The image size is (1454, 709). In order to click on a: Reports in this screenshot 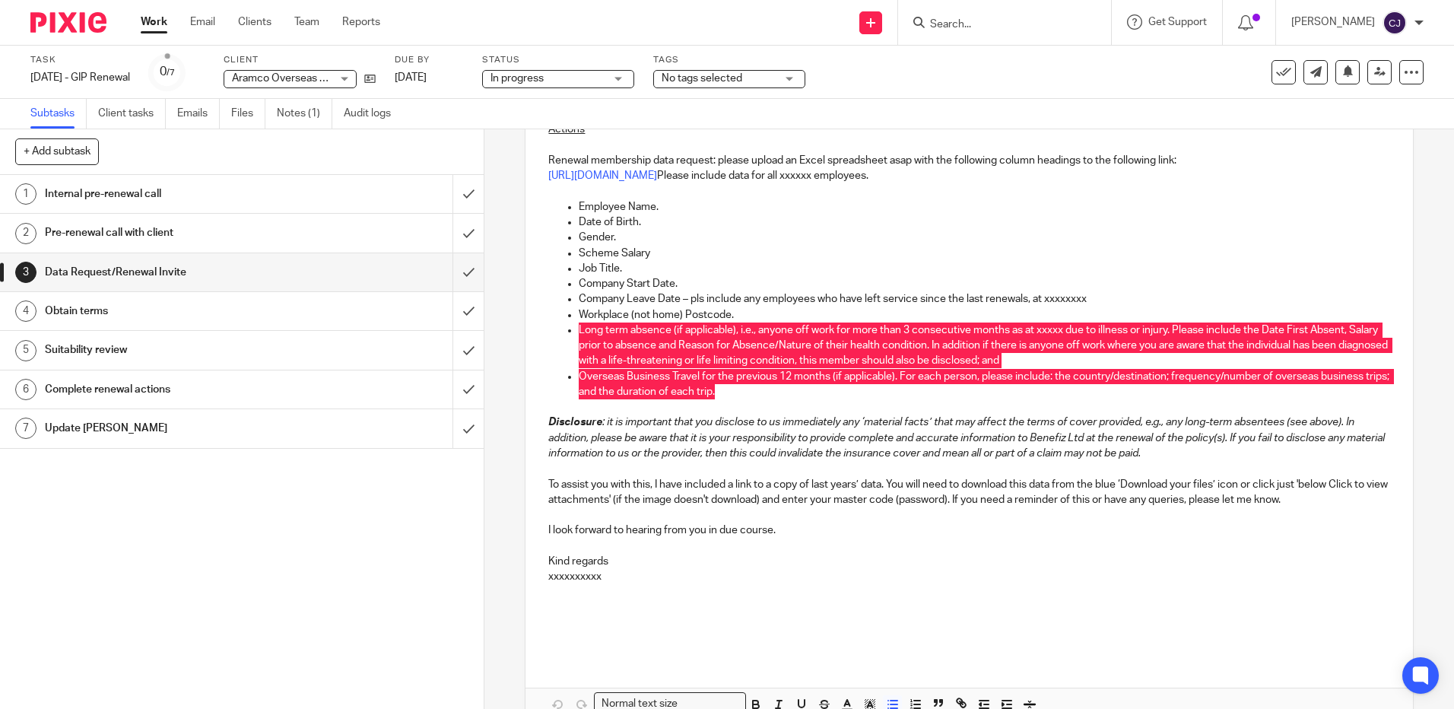, I will do `click(361, 22)`.